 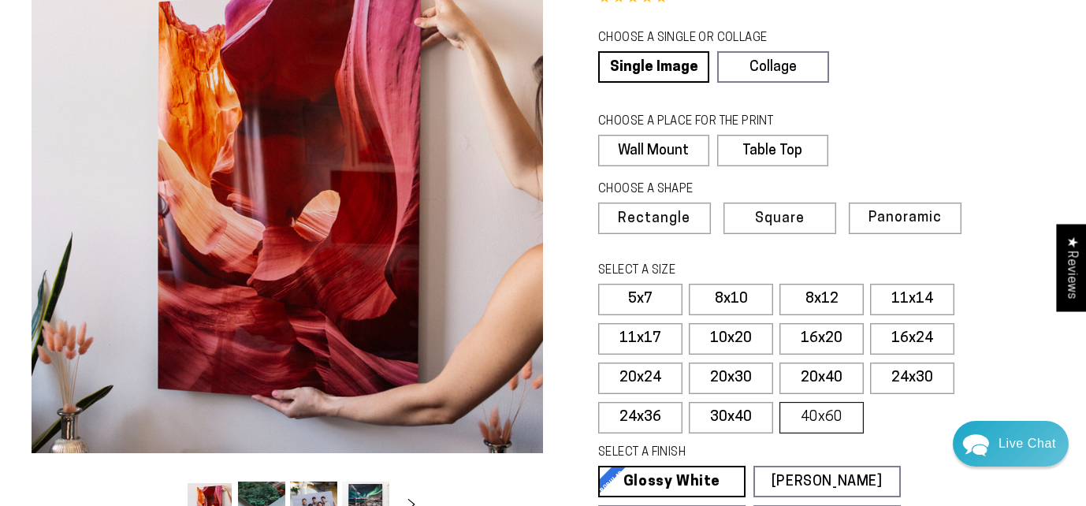 What do you see at coordinates (730, 418) in the screenshot?
I see `label: 30x40` at bounding box center [730, 418].